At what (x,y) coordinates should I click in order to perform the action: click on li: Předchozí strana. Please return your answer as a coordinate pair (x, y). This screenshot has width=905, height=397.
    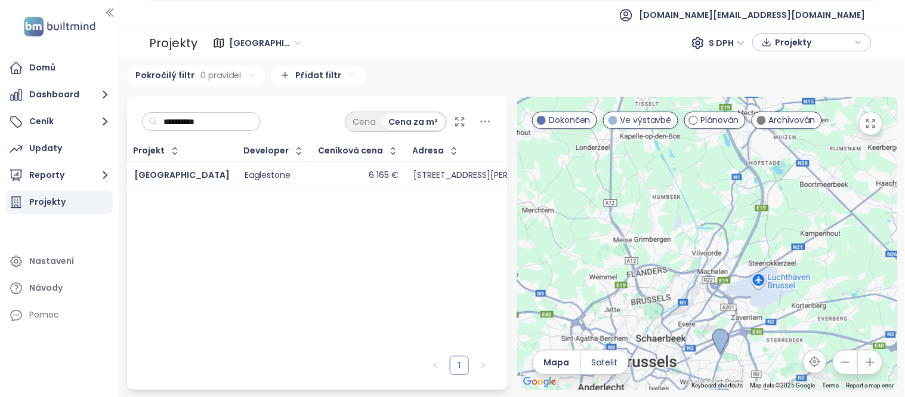
    Looking at the image, I should click on (436, 365).